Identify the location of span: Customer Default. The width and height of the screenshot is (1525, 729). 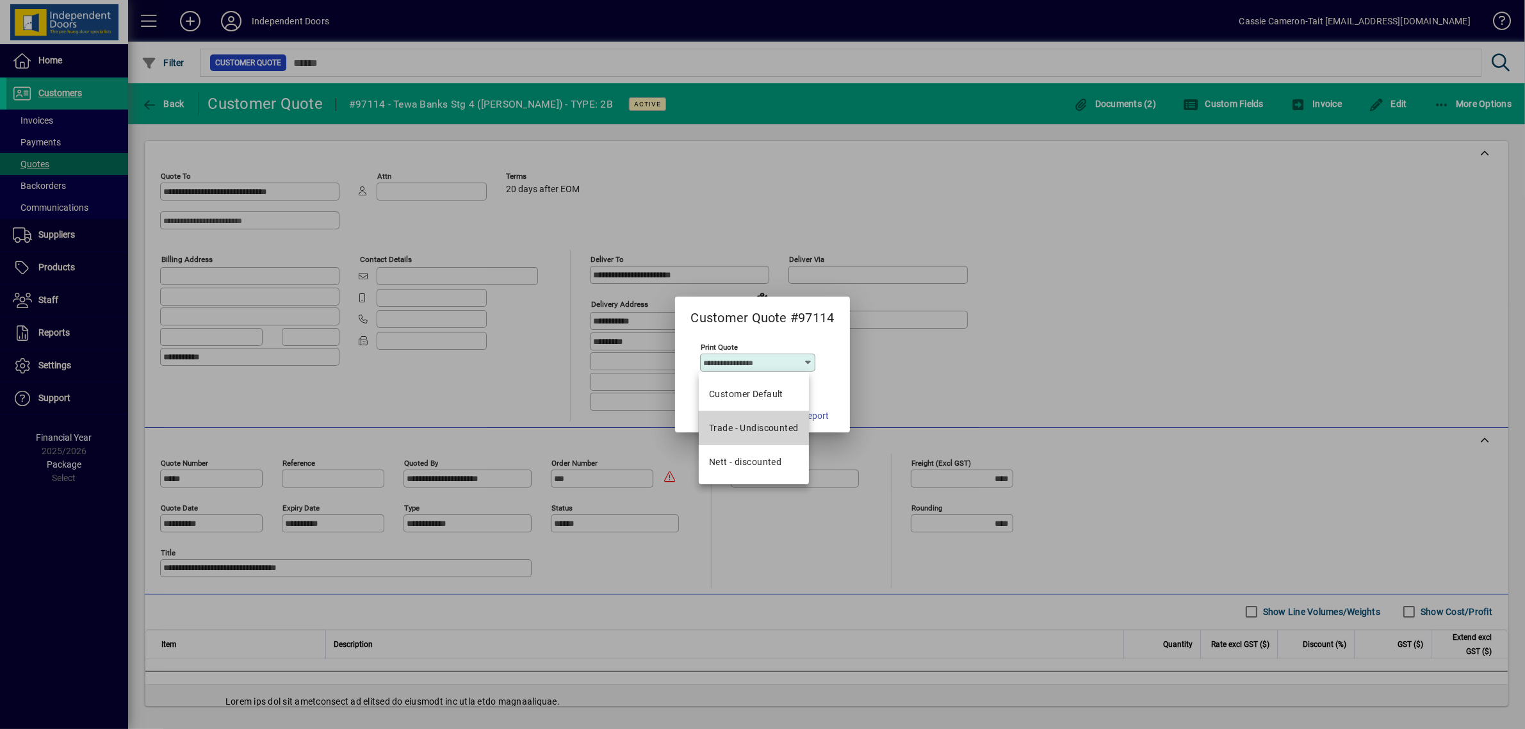
(746, 394).